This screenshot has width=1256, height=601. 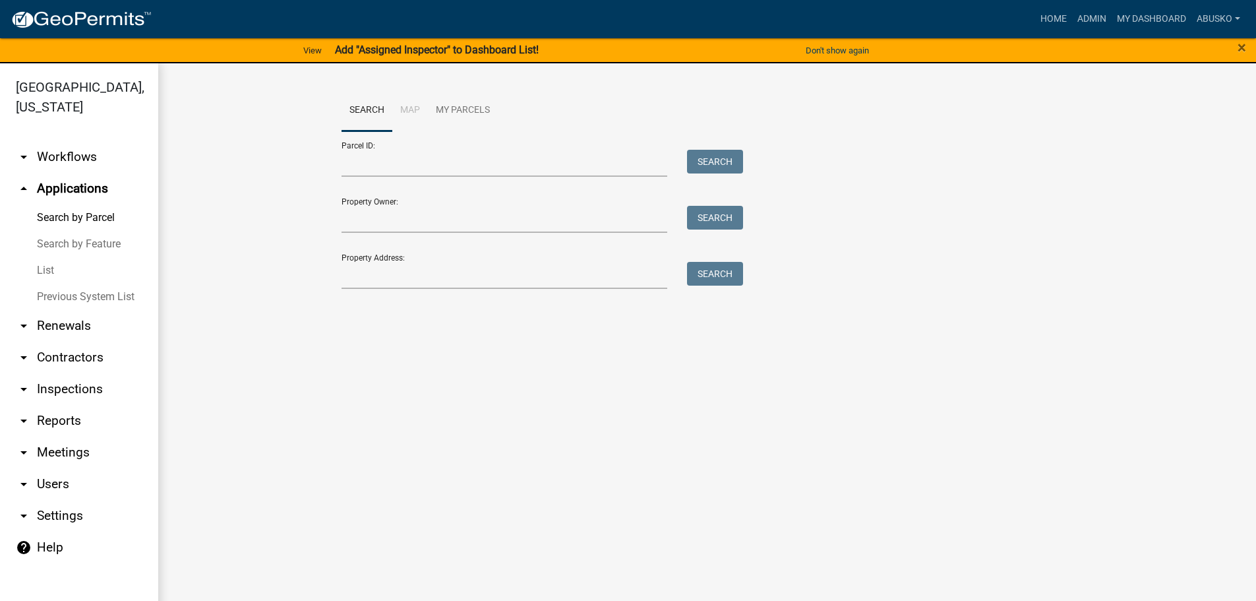 I want to click on button: Close, so click(x=1242, y=47).